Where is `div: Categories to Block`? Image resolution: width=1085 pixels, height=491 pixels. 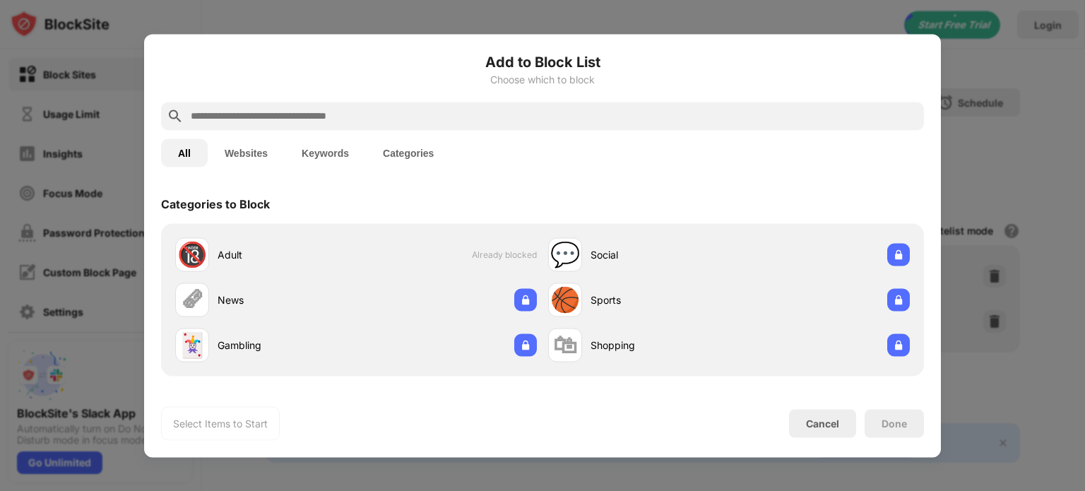
div: Categories to Block is located at coordinates (215, 203).